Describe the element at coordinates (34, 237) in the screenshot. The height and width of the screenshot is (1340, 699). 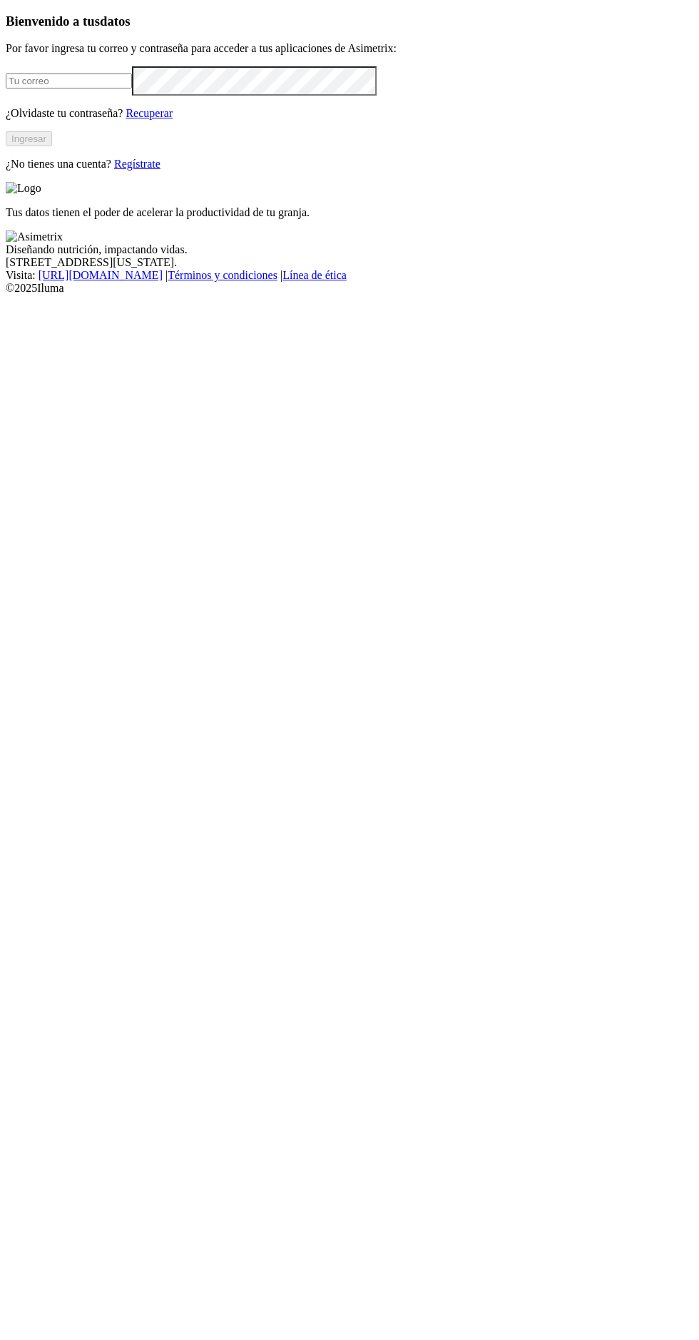
I see `img: Asimetrix` at that location.